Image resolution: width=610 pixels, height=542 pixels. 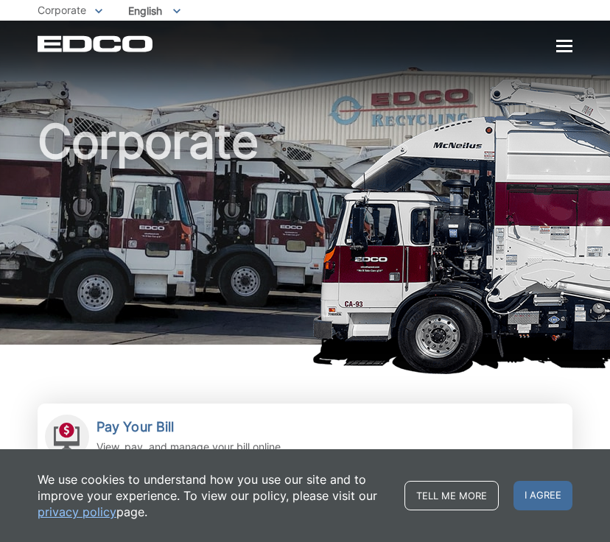 What do you see at coordinates (214, 496) in the screenshot?
I see `p: We use cookies to understand how you use our site and to improve your experience. To view our pol...` at bounding box center [214, 496].